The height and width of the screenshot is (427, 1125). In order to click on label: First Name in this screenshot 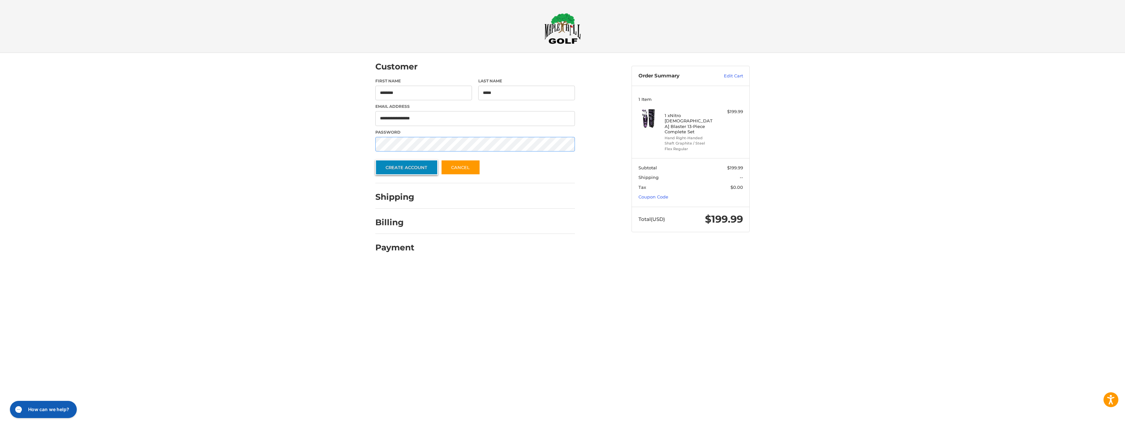, I will do `click(424, 81)`.